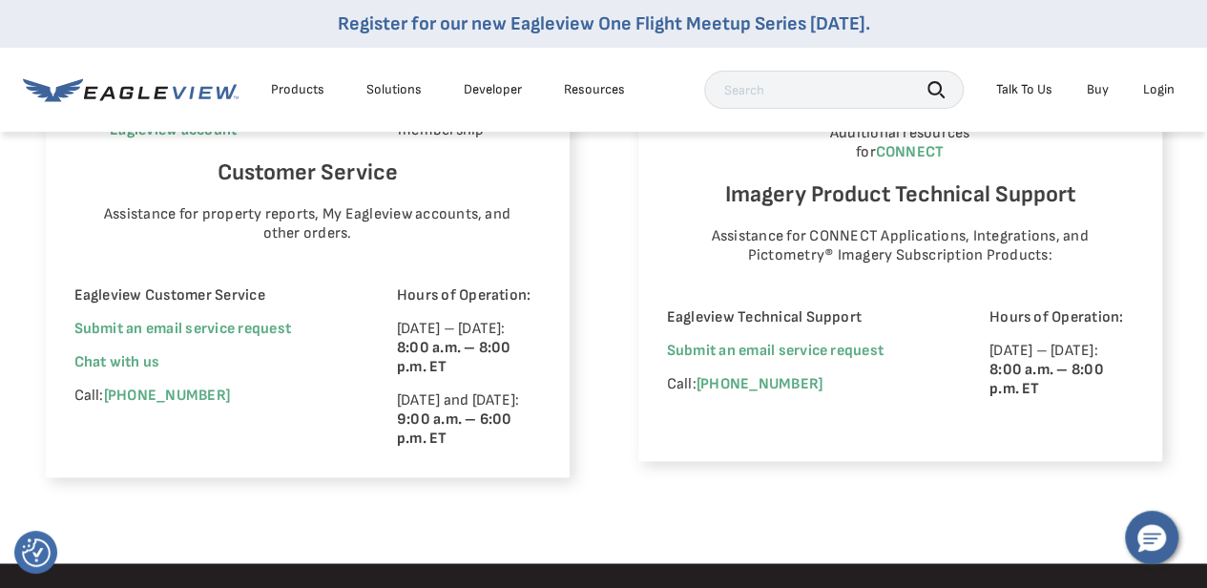 Image resolution: width=1207 pixels, height=588 pixels. I want to click on p: Additional resources for, so click(900, 143).